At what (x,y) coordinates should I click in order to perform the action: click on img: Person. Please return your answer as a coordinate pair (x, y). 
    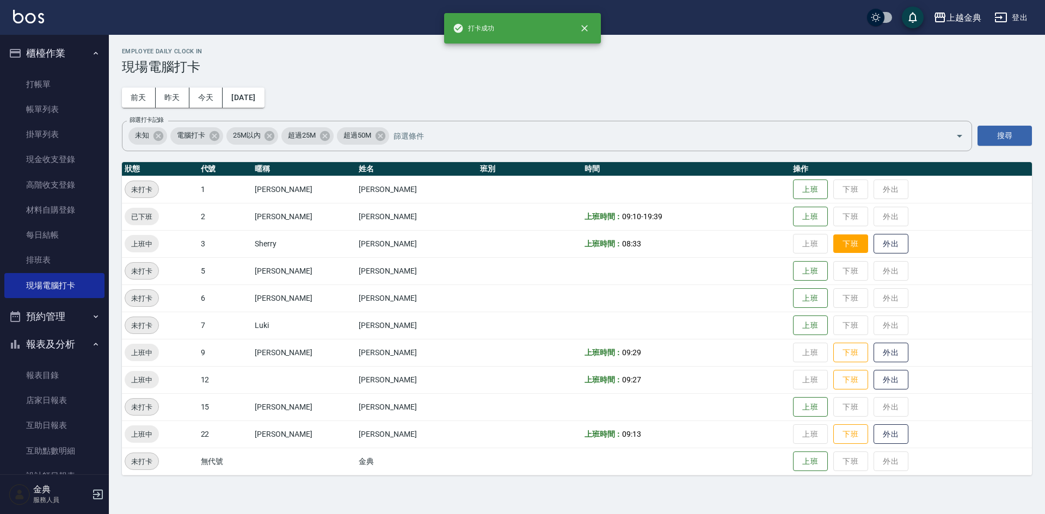
    Looking at the image, I should click on (20, 495).